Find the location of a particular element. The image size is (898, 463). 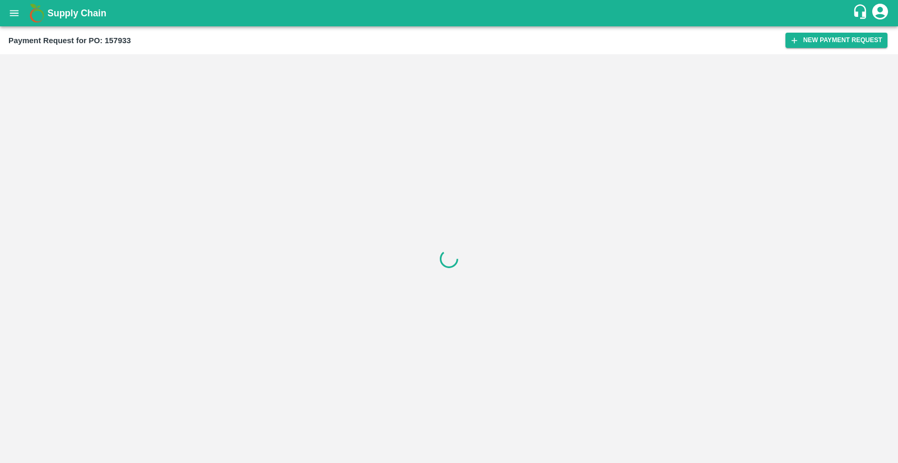

b: Supply Chain is located at coordinates (77, 13).